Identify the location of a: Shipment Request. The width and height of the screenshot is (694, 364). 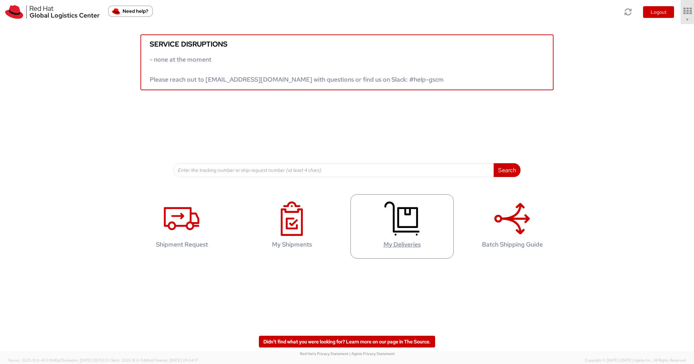
(182, 226).